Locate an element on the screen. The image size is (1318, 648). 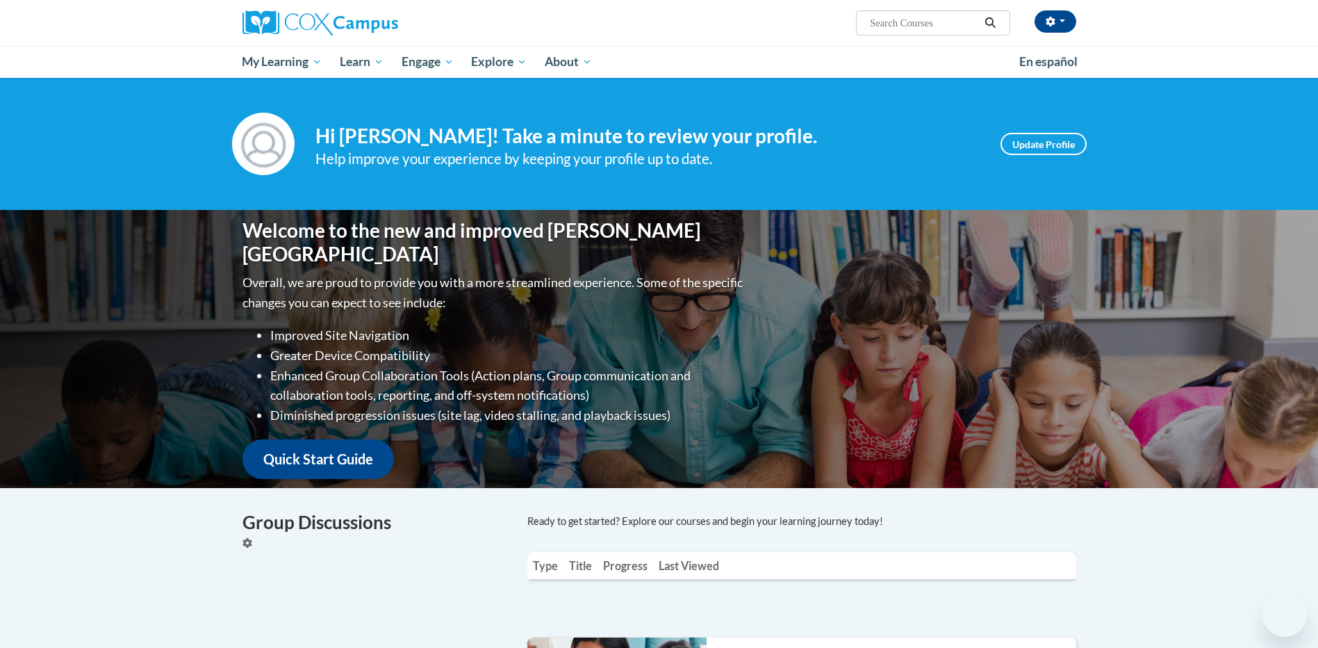
a: Learn is located at coordinates (361, 62).